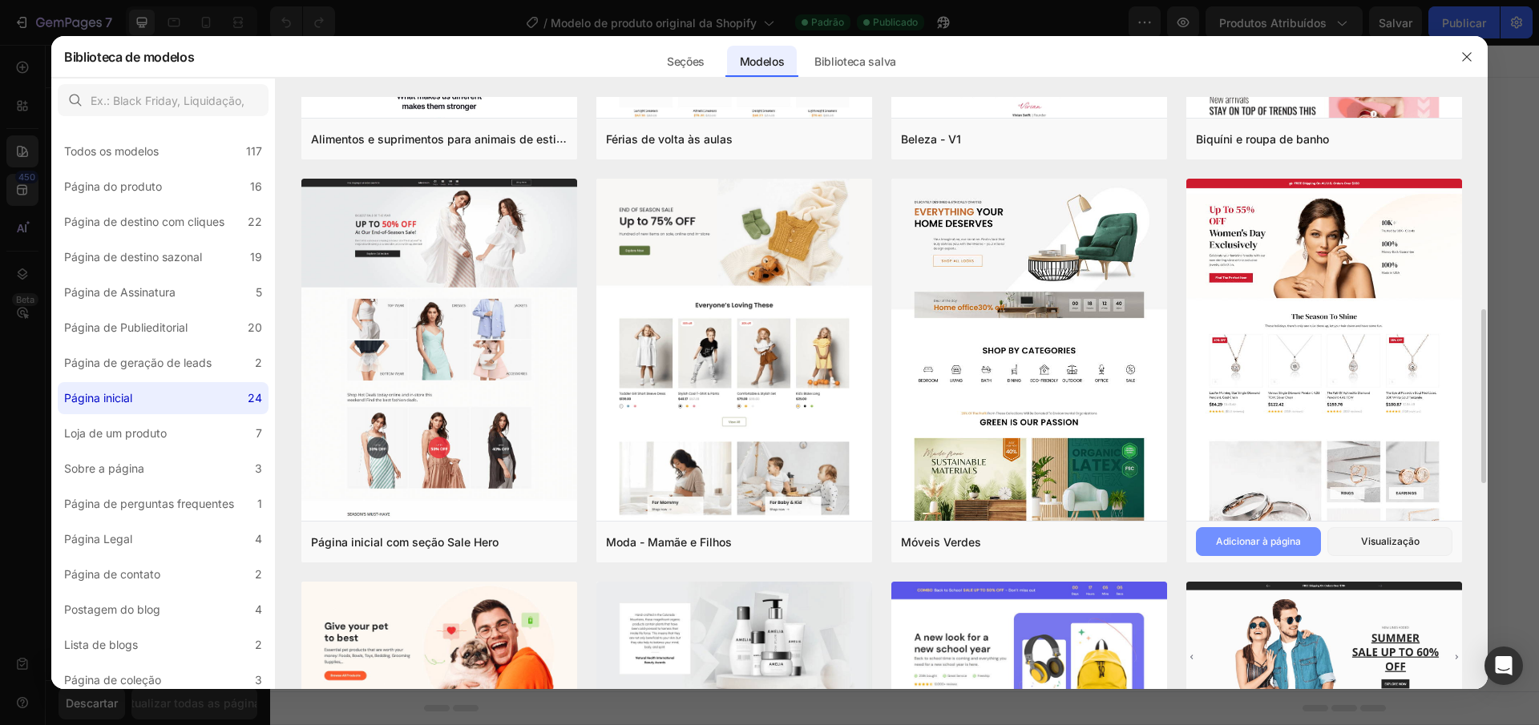  I want to click on font: 16, so click(256, 186).